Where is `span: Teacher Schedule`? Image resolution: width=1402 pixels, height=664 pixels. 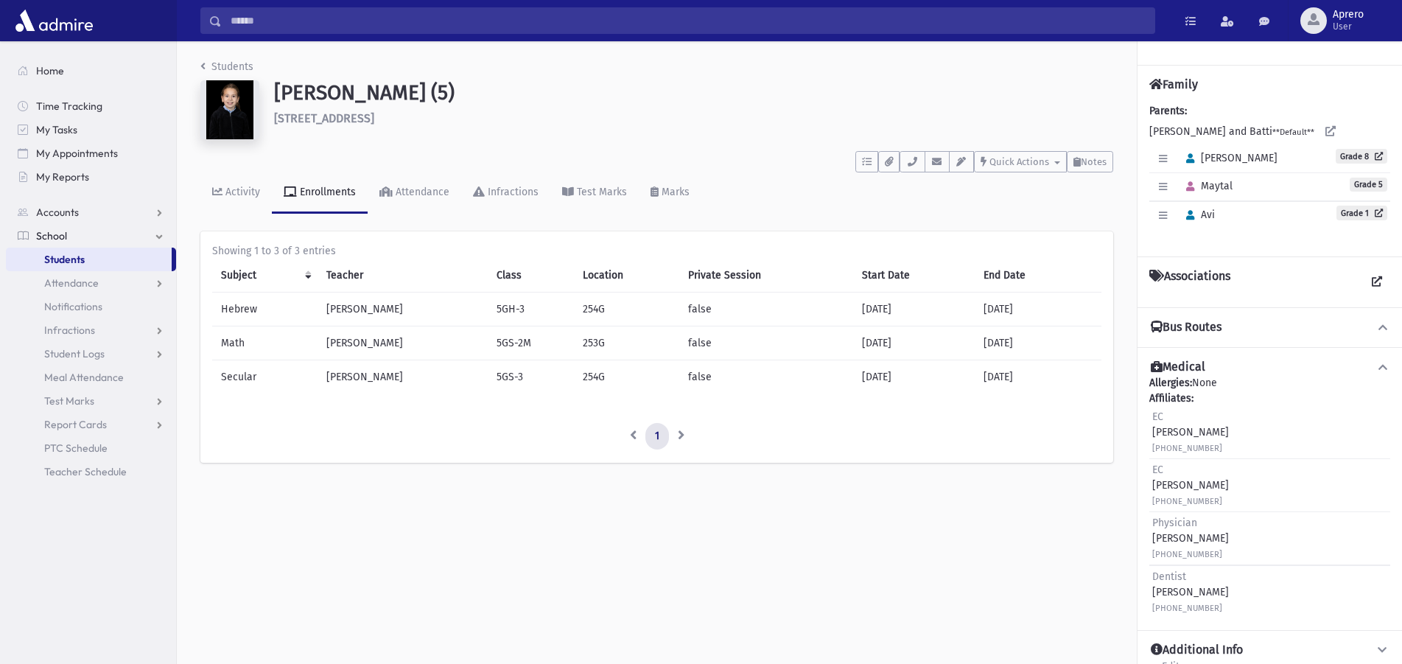 span: Teacher Schedule is located at coordinates (85, 471).